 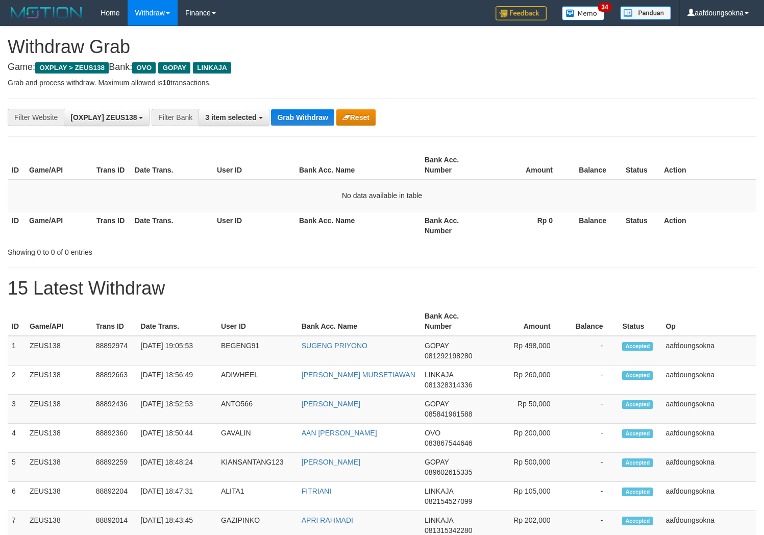 I want to click on td: Rp 260,000, so click(x=527, y=380).